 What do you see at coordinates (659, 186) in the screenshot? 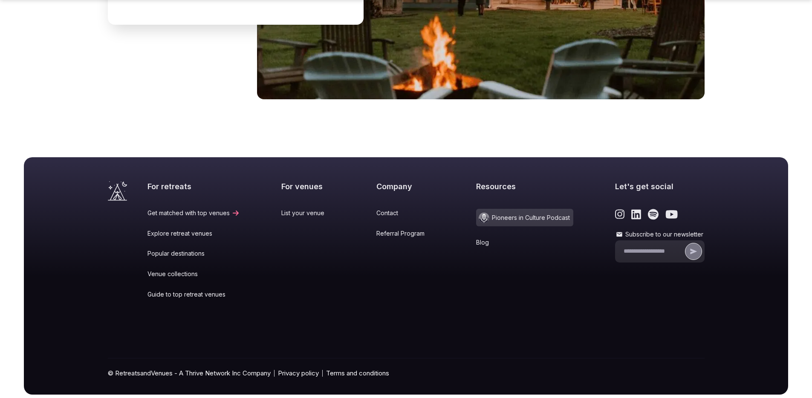
I see `h2: Let's get social` at bounding box center [659, 186].